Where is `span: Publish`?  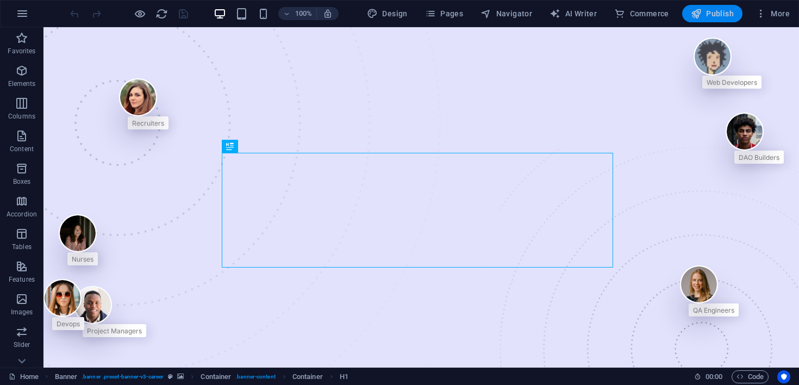 span: Publish is located at coordinates (712, 14).